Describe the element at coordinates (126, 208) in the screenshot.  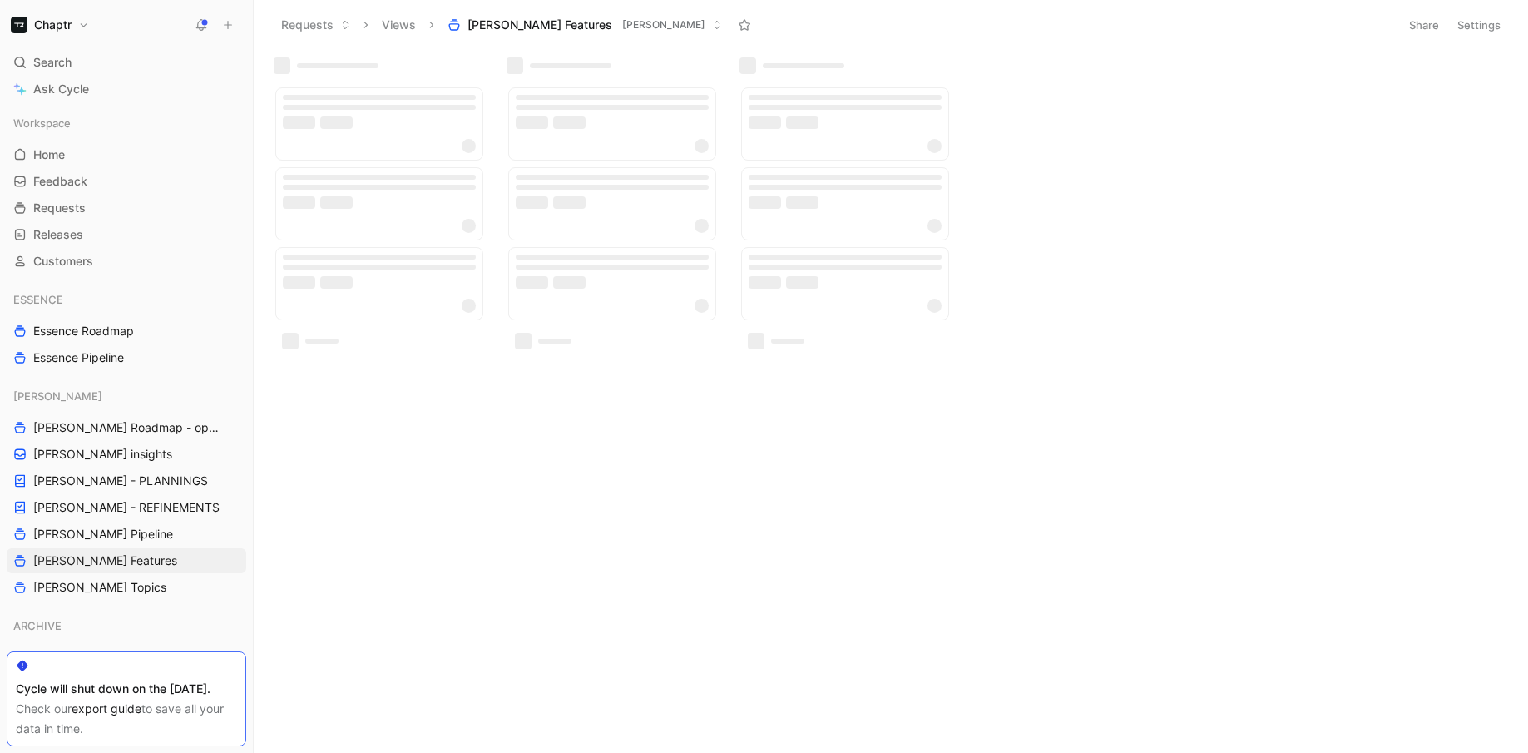
I see `a: Requests` at that location.